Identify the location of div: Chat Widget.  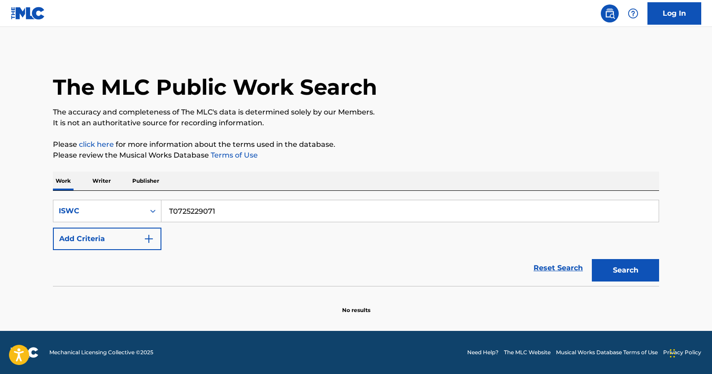
(690, 352).